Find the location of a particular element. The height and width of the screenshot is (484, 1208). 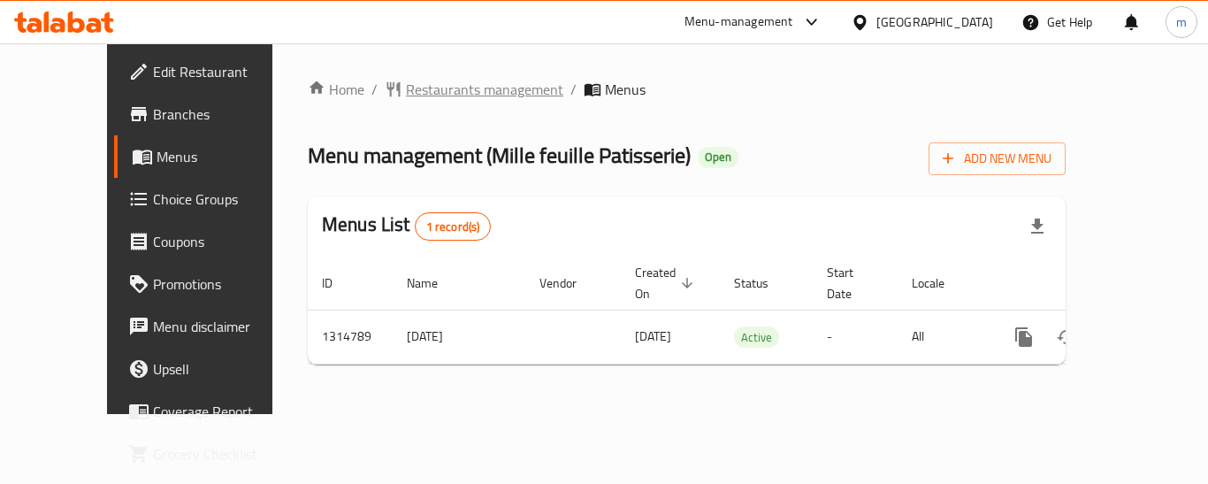

a: Coverage Report is located at coordinates (211, 411).